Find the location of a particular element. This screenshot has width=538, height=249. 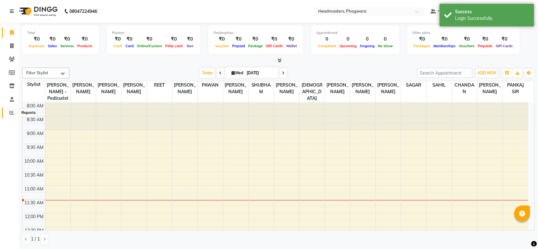

span: Wallet is located at coordinates (291, 46).